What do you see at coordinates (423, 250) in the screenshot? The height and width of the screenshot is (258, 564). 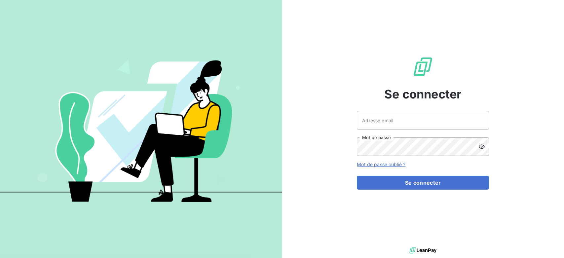 I see `img: logo` at bounding box center [423, 250].